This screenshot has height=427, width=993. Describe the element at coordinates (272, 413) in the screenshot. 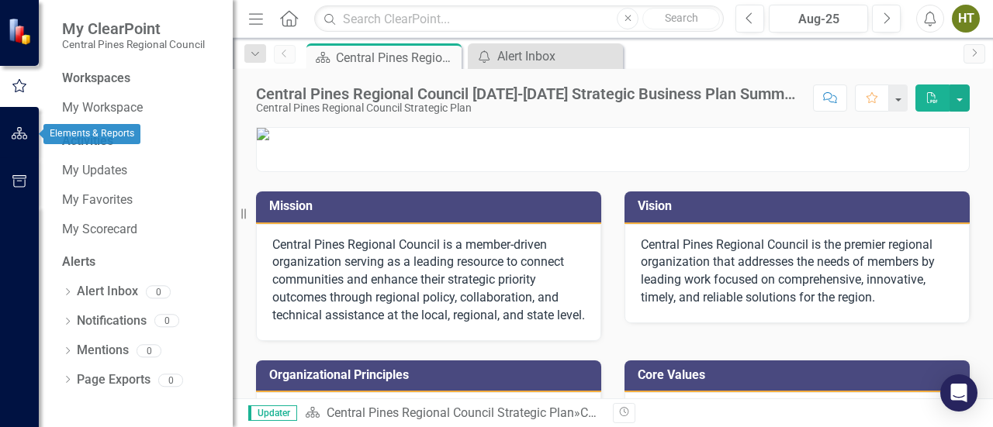

I see `span: Updater` at that location.